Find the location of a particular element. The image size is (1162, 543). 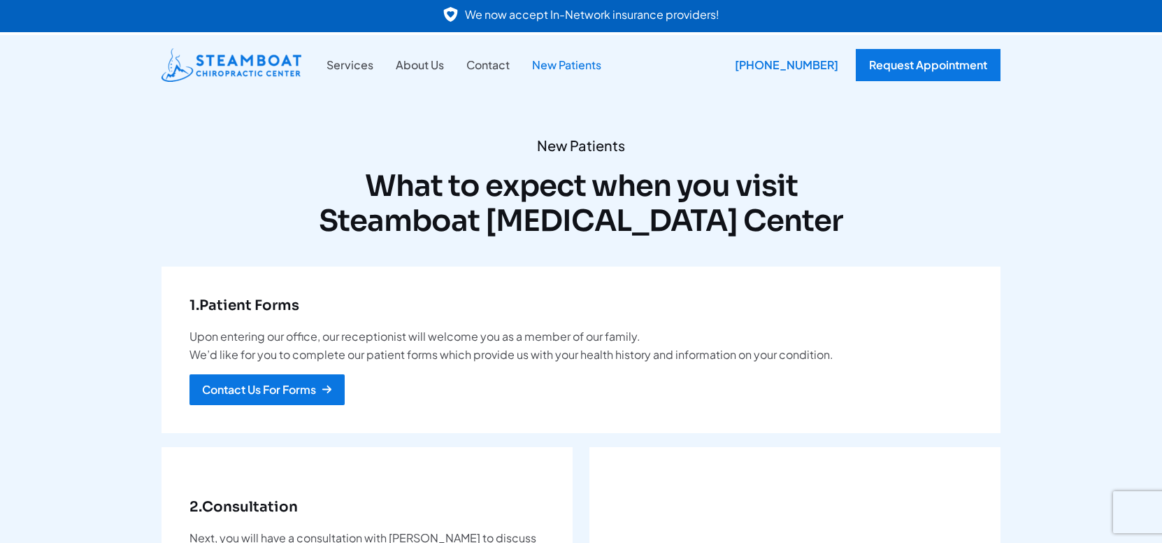

a: Contact Us For Forms is located at coordinates (267, 390).